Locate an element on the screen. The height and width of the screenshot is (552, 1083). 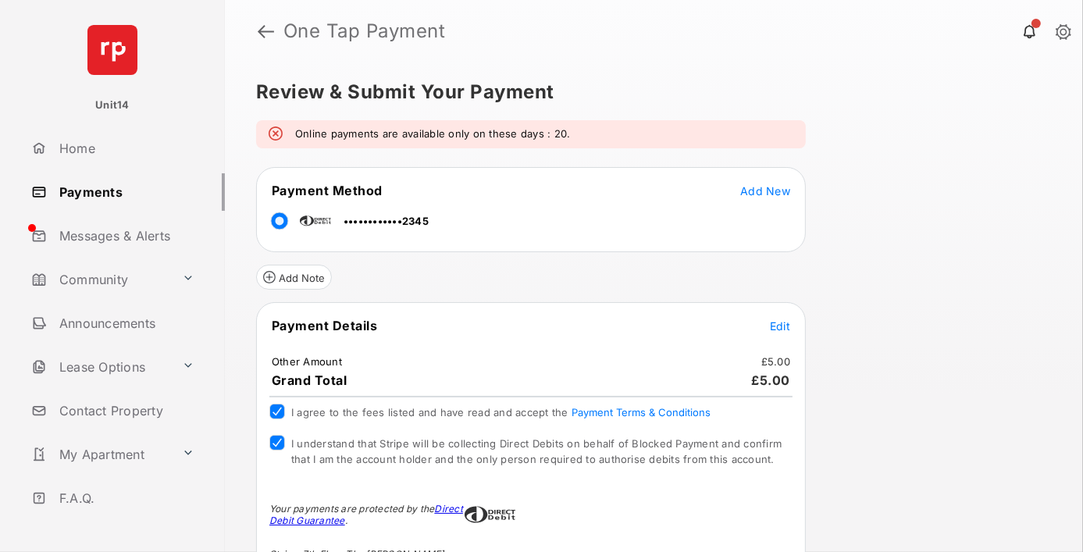
button: Edit is located at coordinates (780, 326).